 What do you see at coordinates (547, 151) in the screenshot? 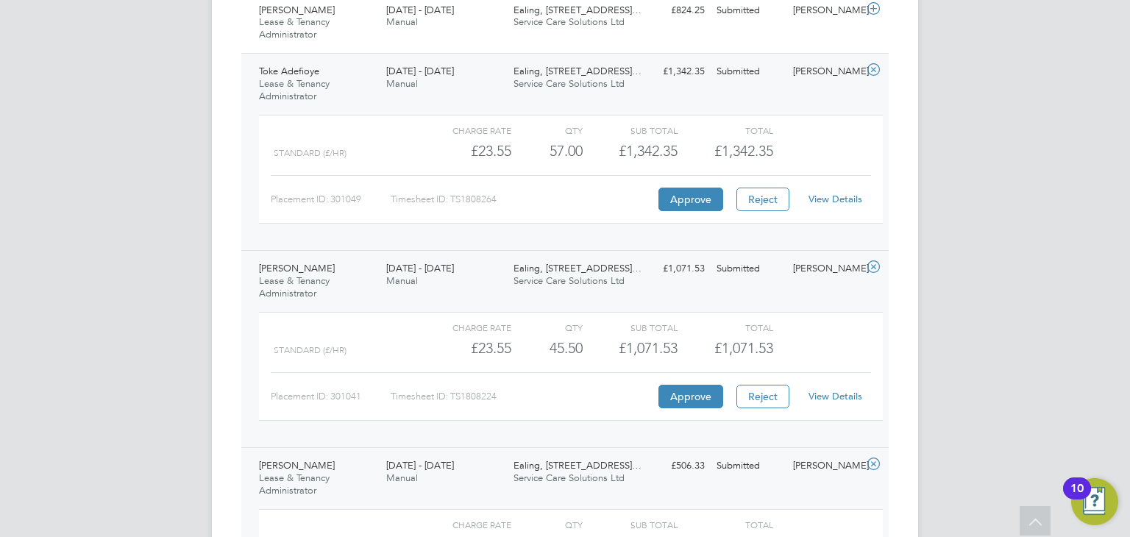
I see `div: 57.00` at bounding box center [547, 151].